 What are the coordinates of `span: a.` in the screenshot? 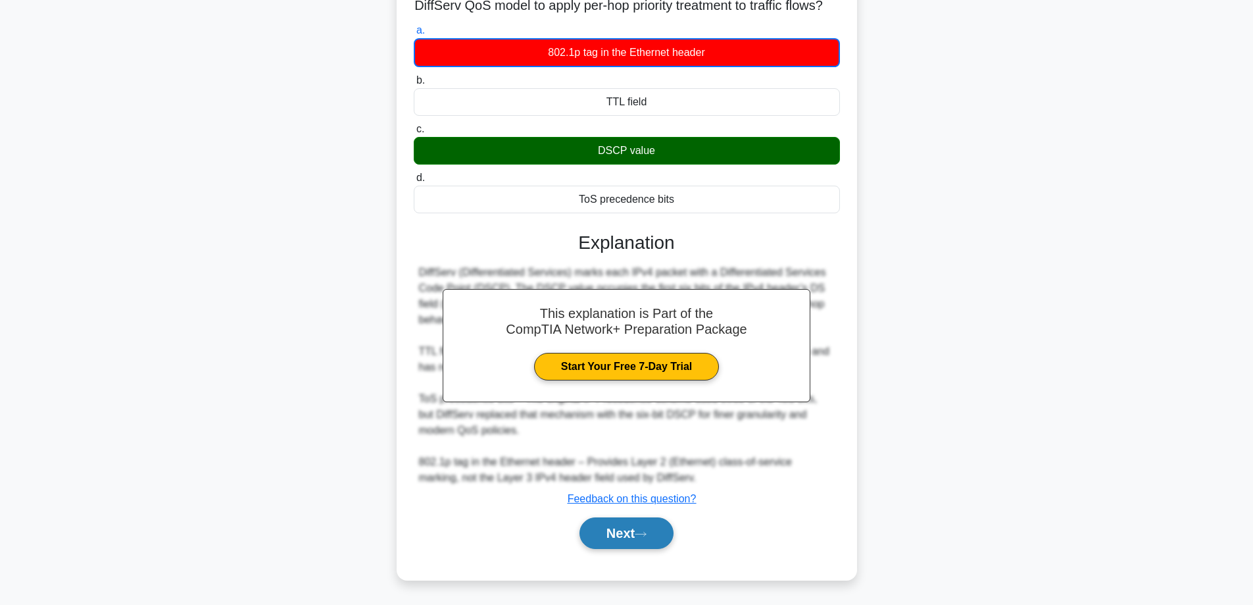 It's located at (420, 30).